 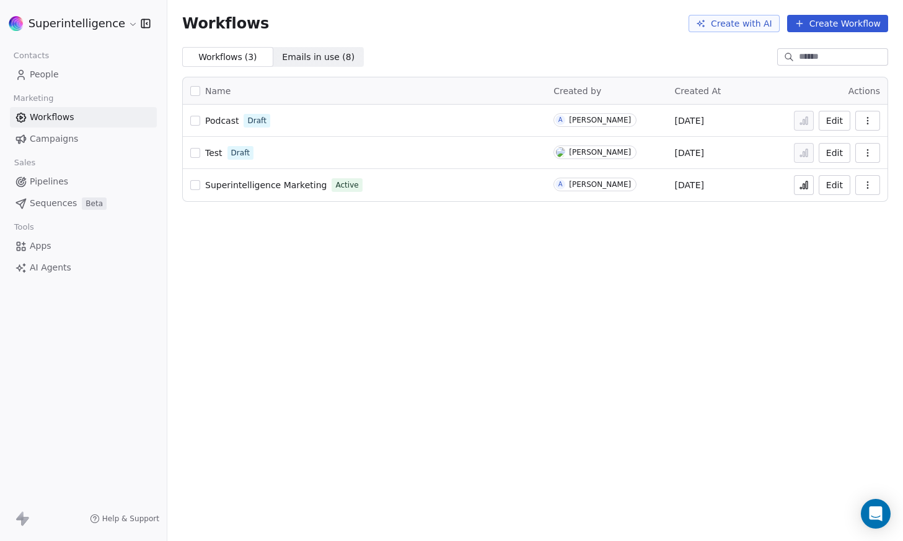 I want to click on a: AI Agents, so click(x=83, y=268).